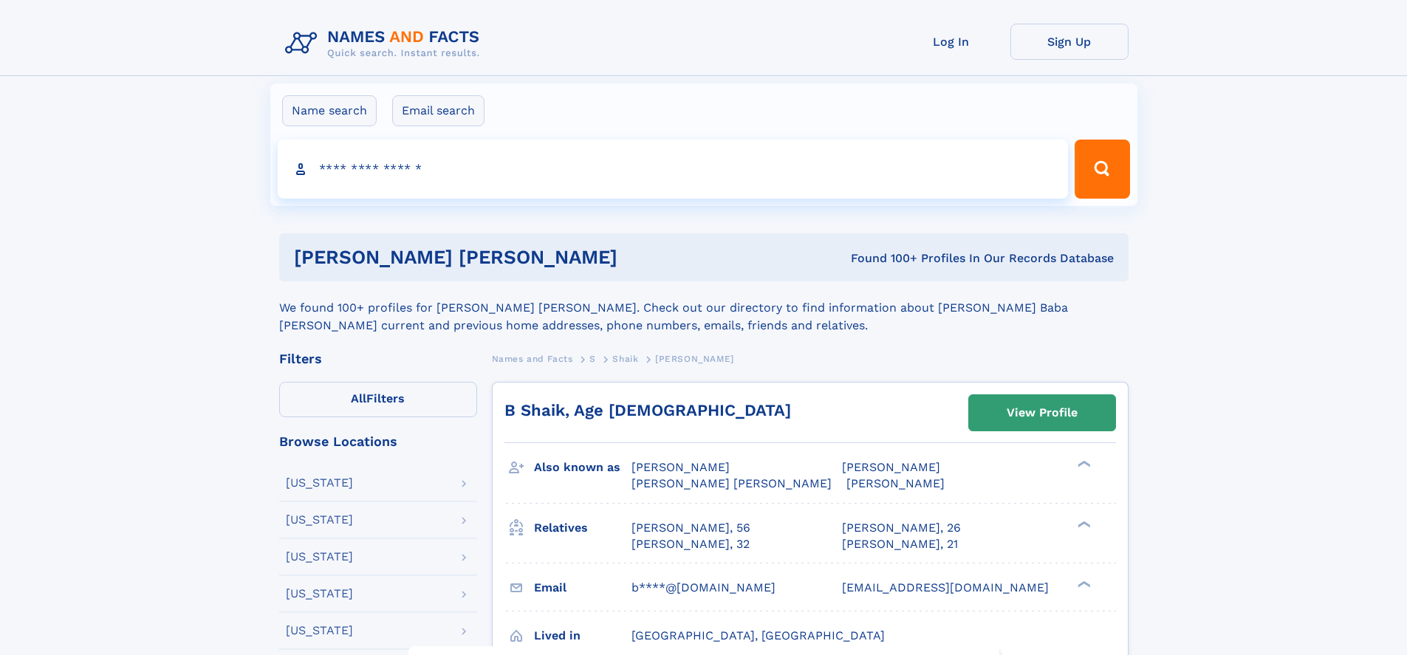  What do you see at coordinates (358, 398) in the screenshot?
I see `span: All` at bounding box center [358, 398].